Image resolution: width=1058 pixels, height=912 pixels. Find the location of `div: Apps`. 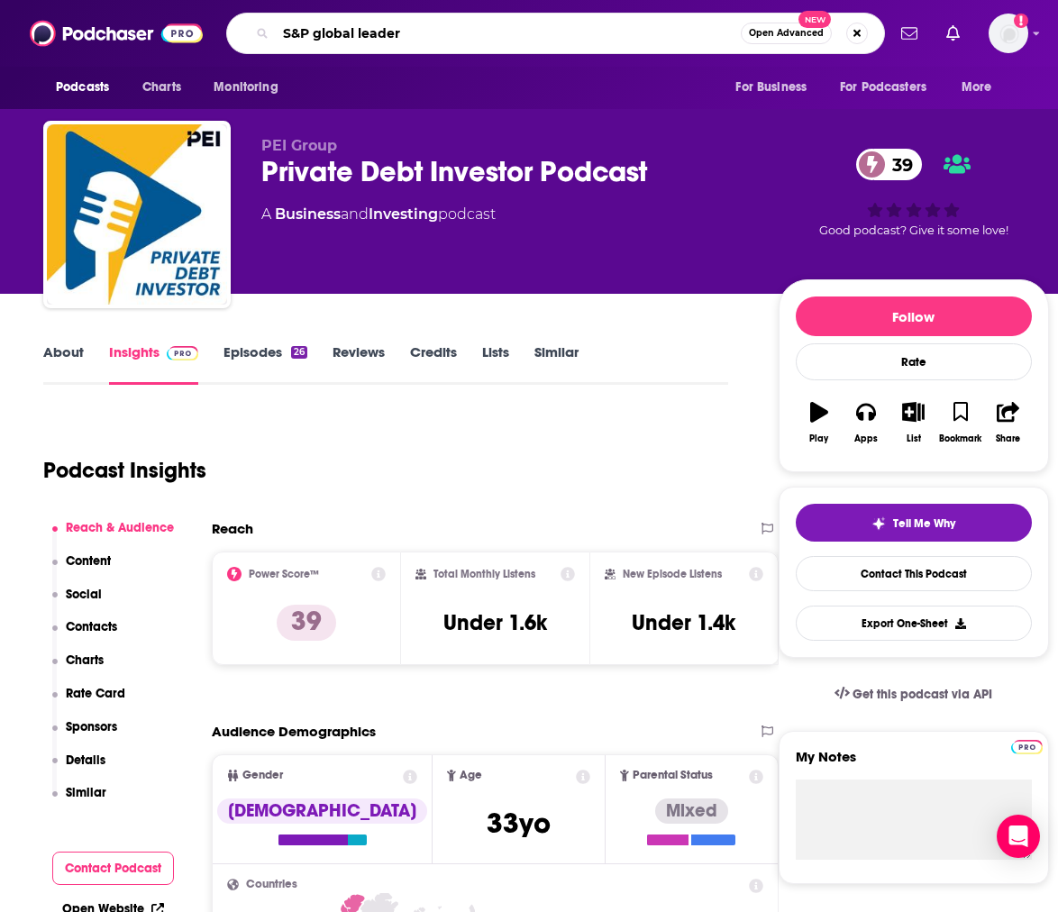

div: Apps is located at coordinates (866, 439).